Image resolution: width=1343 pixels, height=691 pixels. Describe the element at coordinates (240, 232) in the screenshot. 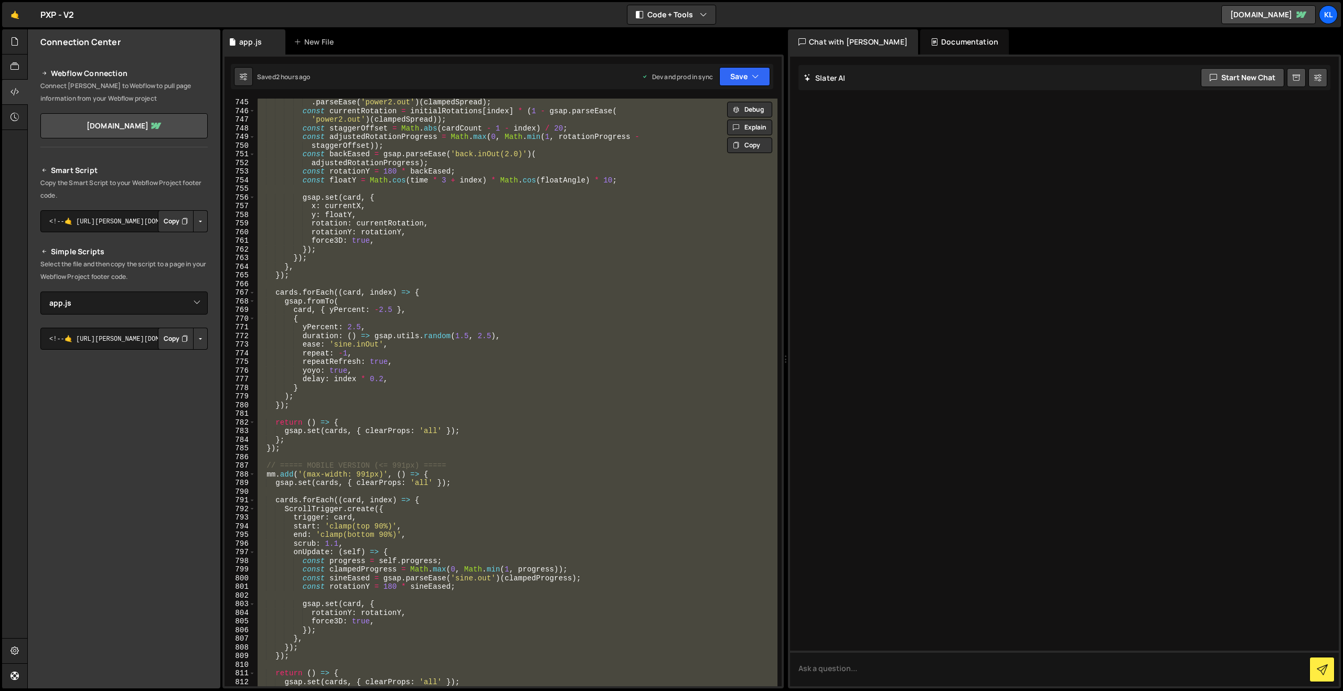

I see `div: 760` at that location.